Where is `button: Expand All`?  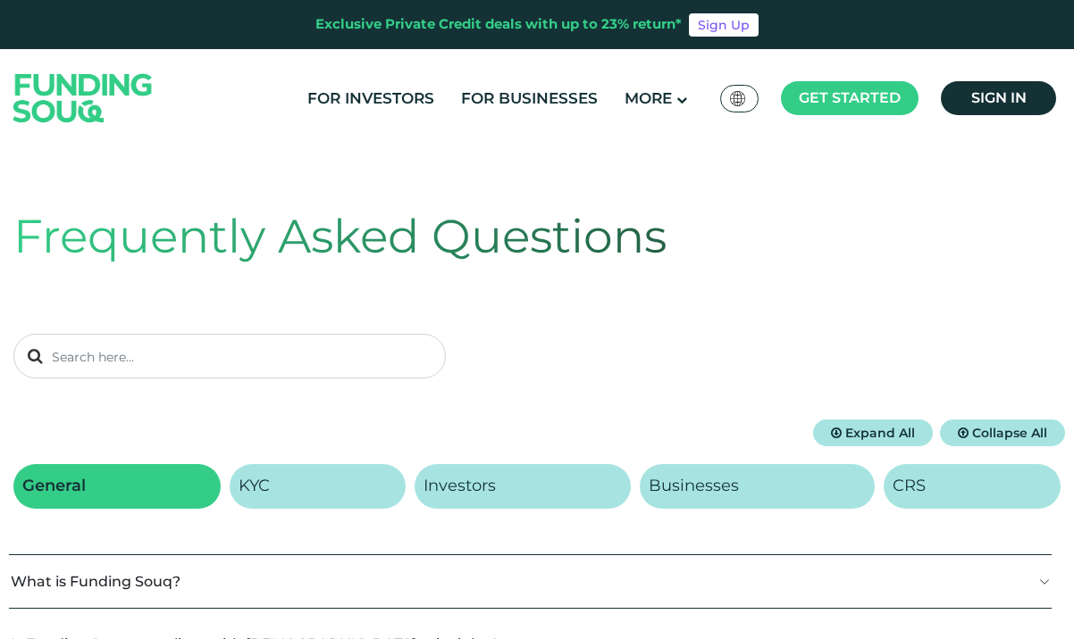
button: Expand All is located at coordinates (873, 433).